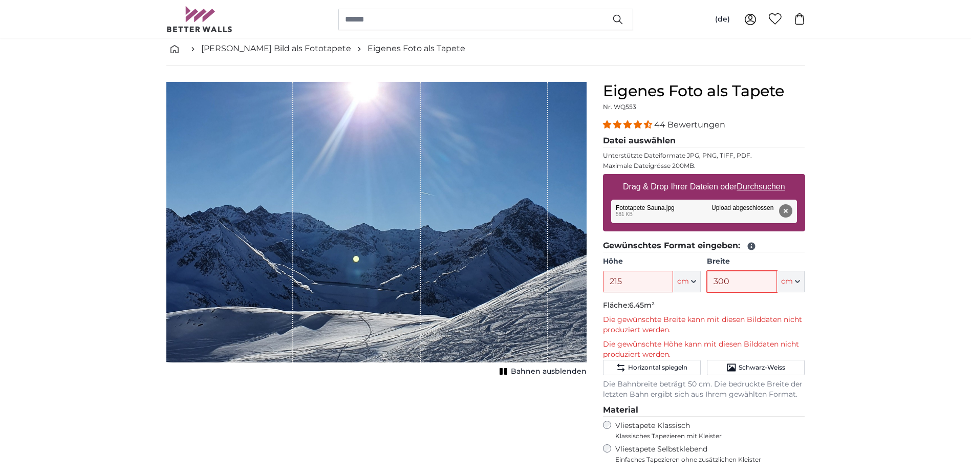 This screenshot has width=971, height=473. What do you see at coordinates (706, 430) in the screenshot?
I see `label: Vliestapete Klassisch` at bounding box center [706, 430].